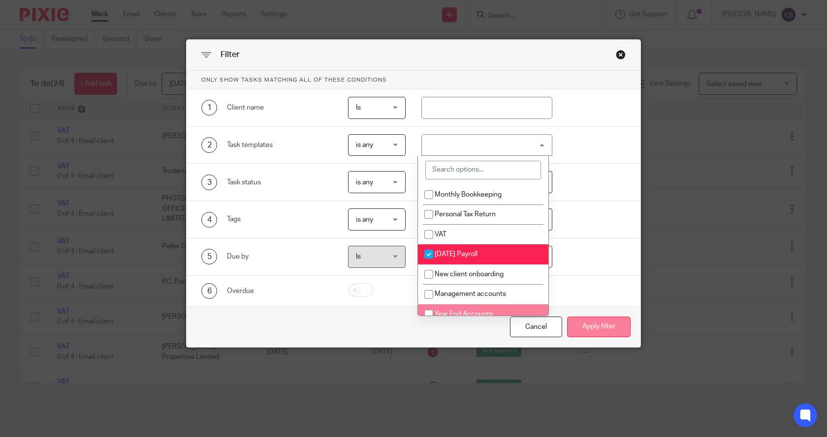 The width and height of the screenshot is (827, 437). Describe the element at coordinates (483, 170) in the screenshot. I see `input: Search options...` at that location.